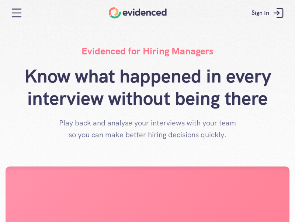 This screenshot has height=222, width=295. Describe the element at coordinates (148, 87) in the screenshot. I see `h1: Know what happened in every interview without being there` at that location.